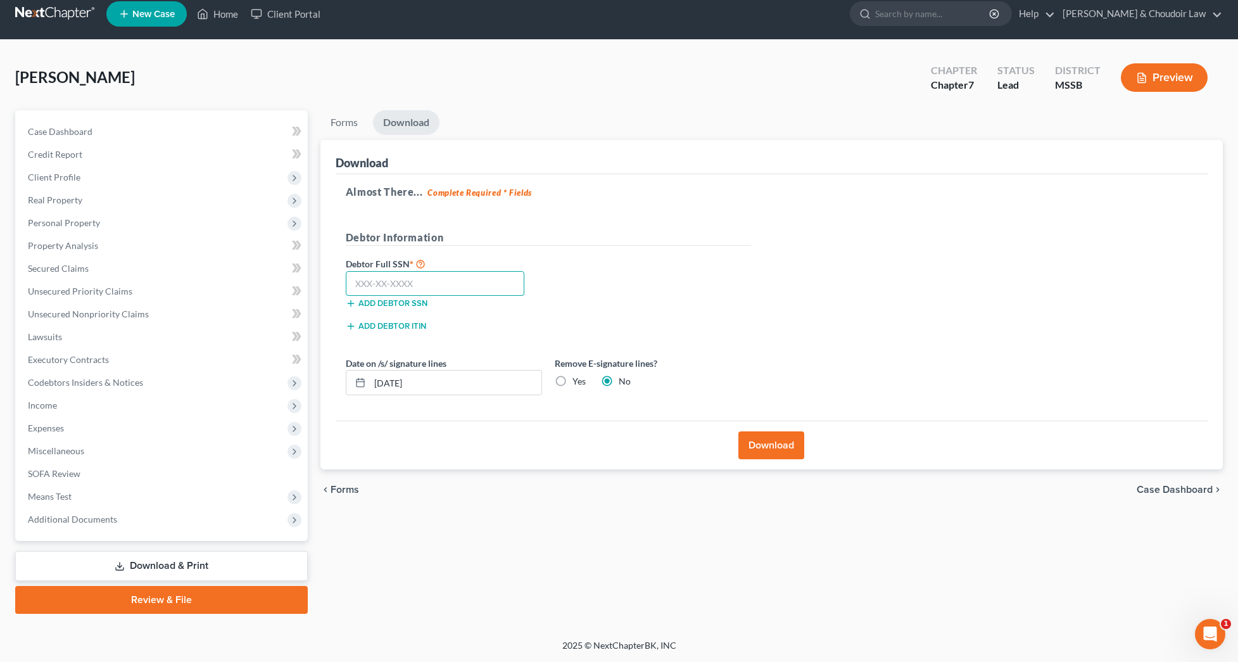 Image resolution: width=1238 pixels, height=662 pixels. I want to click on span: Additional Documents, so click(72, 519).